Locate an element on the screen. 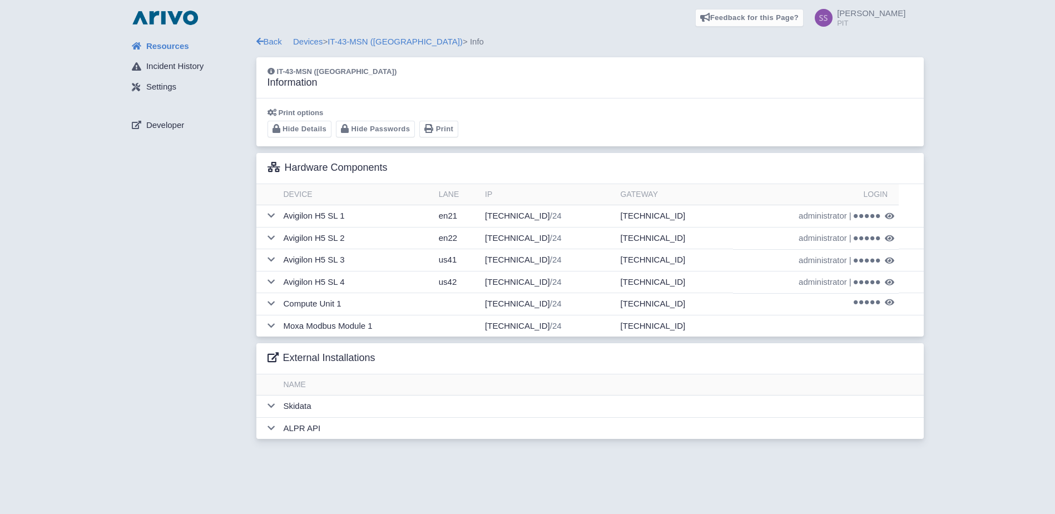 The image size is (1055, 514). span: Hide Passwords is located at coordinates (380, 128).